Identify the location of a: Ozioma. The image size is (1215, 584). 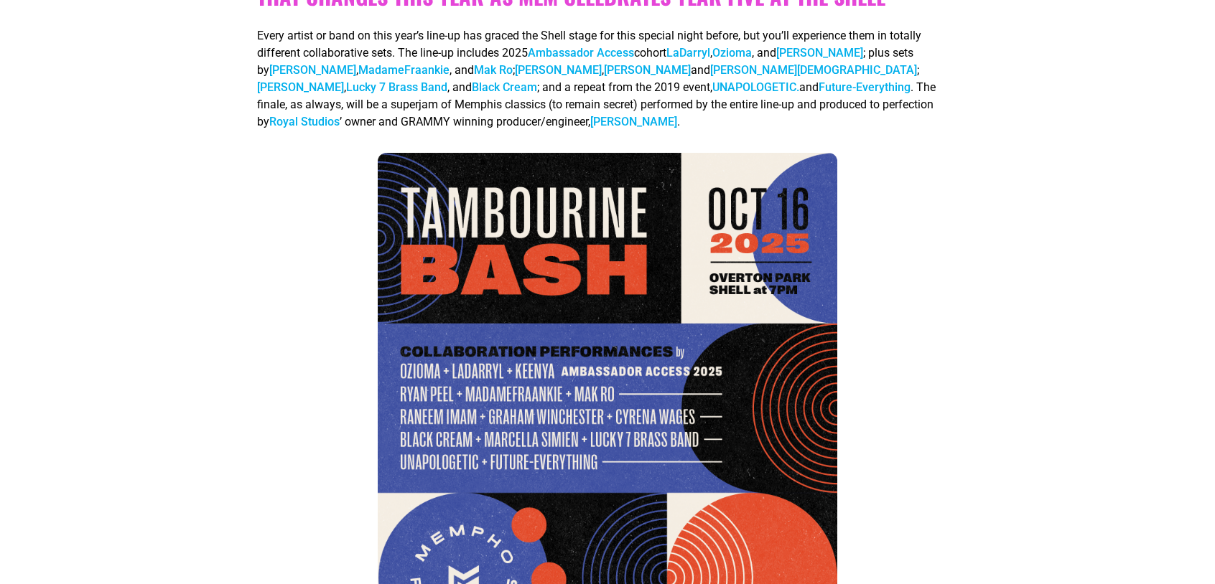
(732, 52).